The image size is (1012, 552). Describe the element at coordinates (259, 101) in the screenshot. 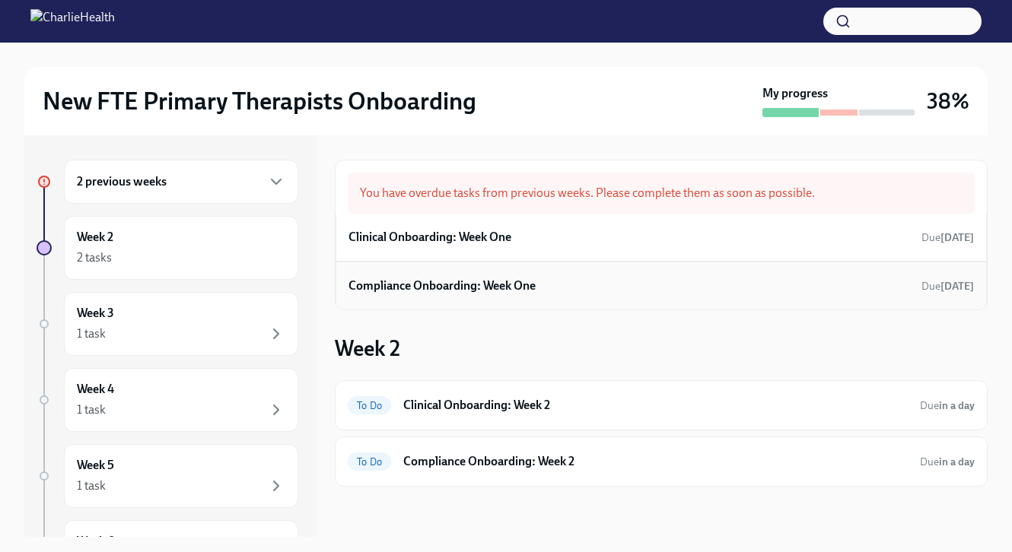

I see `h2: New FTE Primary Therapists Onboarding` at that location.